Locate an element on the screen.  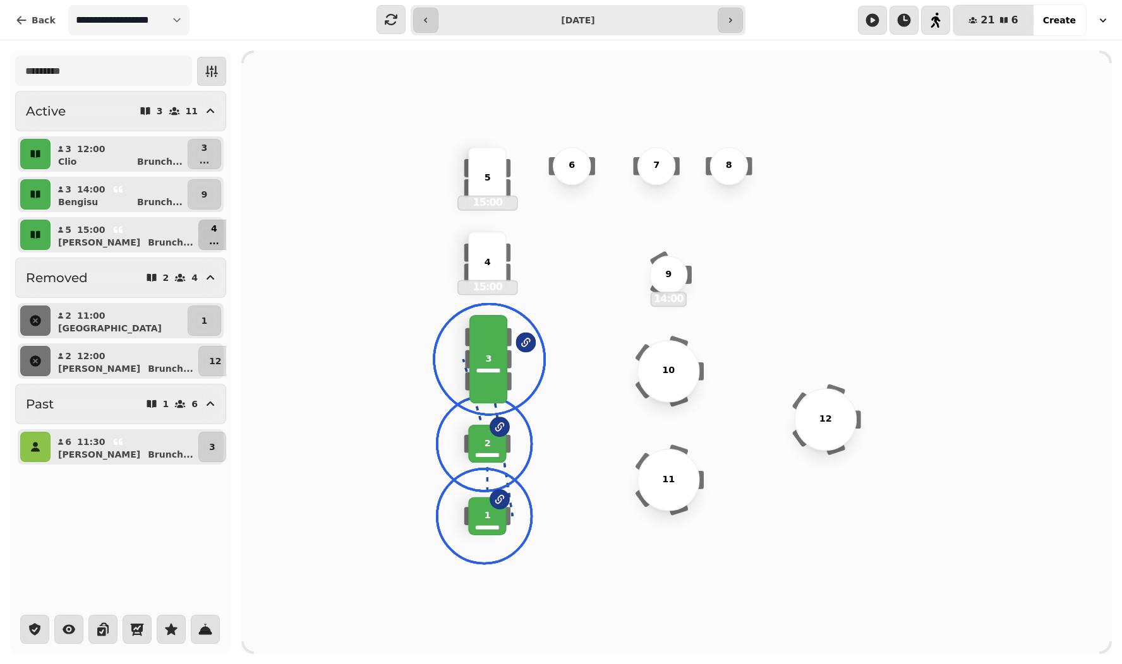
button: Back is located at coordinates (35, 20).